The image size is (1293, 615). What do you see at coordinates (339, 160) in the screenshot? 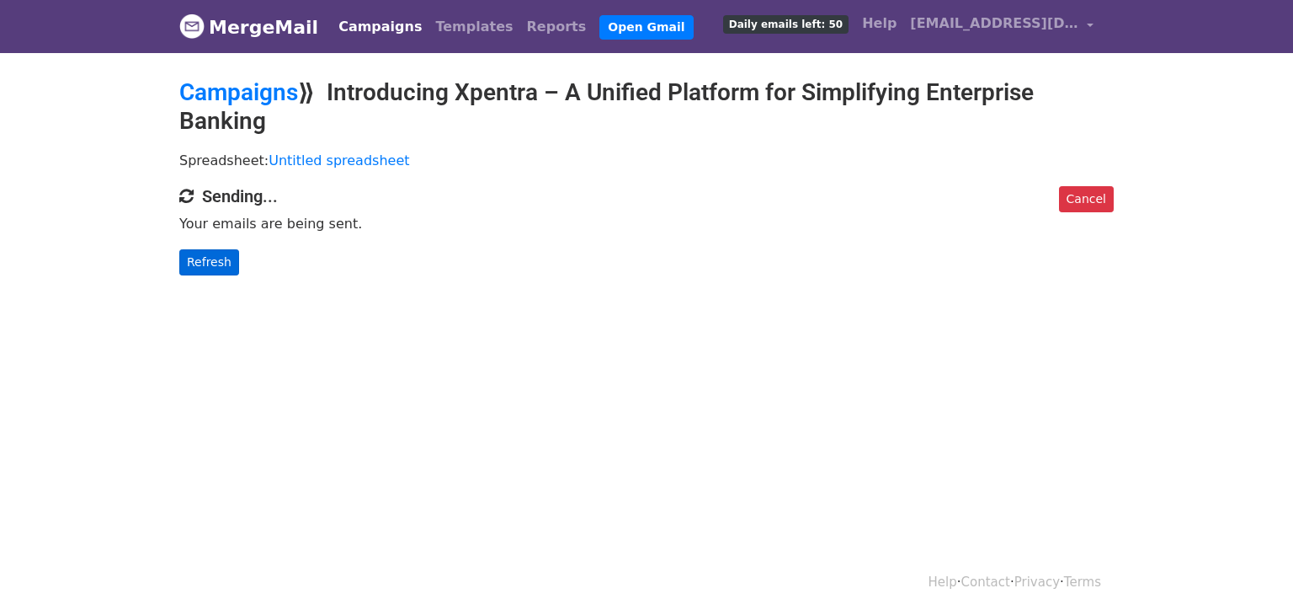
I see `a: Untitled spreadsheet` at bounding box center [339, 160].